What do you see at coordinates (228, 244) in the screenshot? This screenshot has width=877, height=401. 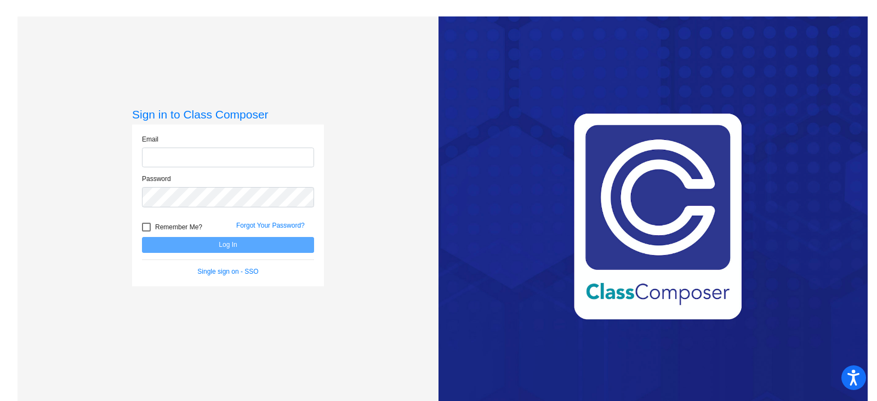 I see `button: Log In` at bounding box center [228, 244].